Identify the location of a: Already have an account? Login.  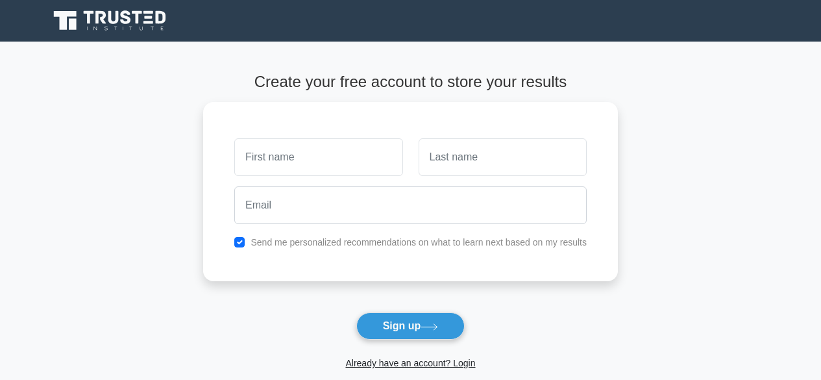
(410, 363).